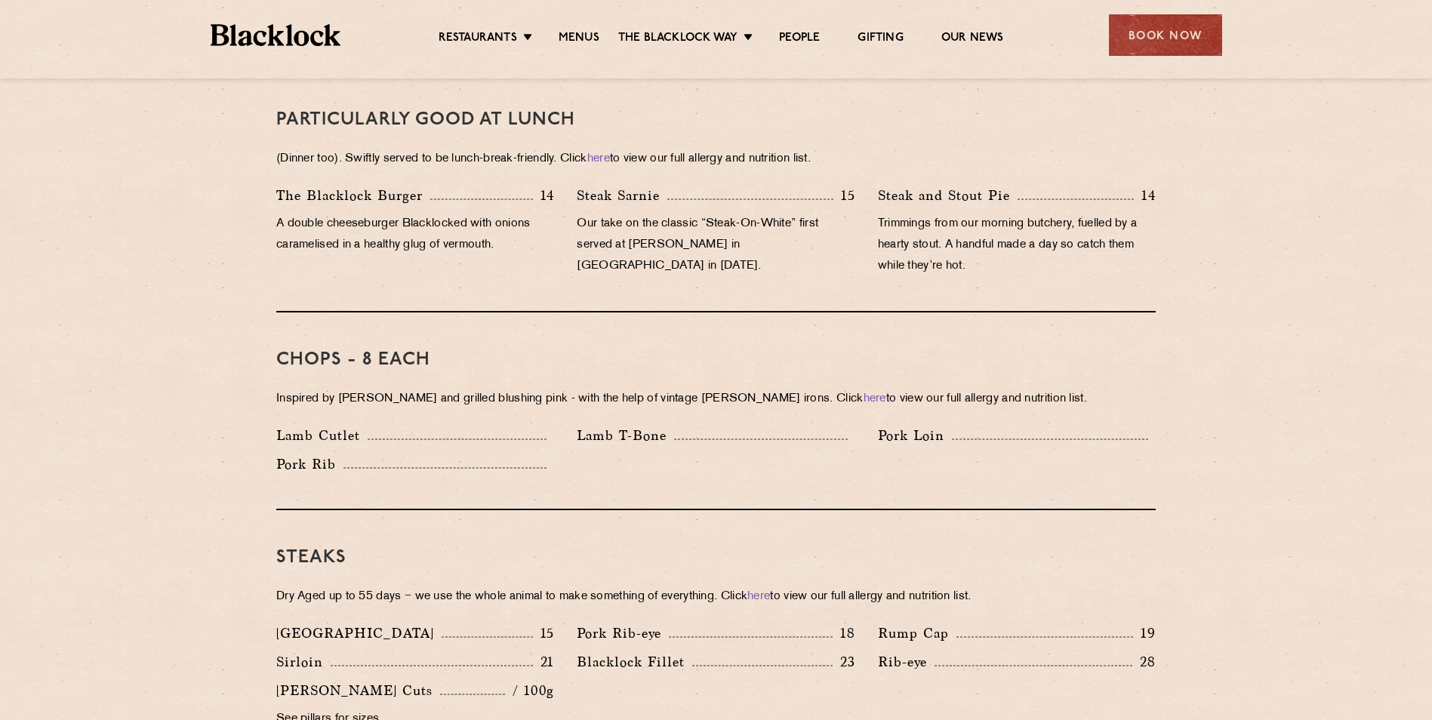 This screenshot has height=720, width=1432. Describe the element at coordinates (543, 662) in the screenshot. I see `p: 21` at that location.